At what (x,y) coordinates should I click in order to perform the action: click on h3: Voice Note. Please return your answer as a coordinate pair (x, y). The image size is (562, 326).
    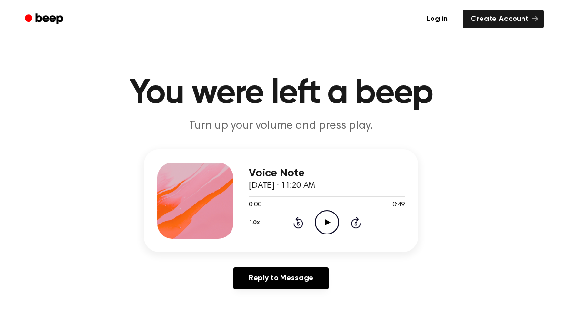
    Looking at the image, I should click on (327, 173).